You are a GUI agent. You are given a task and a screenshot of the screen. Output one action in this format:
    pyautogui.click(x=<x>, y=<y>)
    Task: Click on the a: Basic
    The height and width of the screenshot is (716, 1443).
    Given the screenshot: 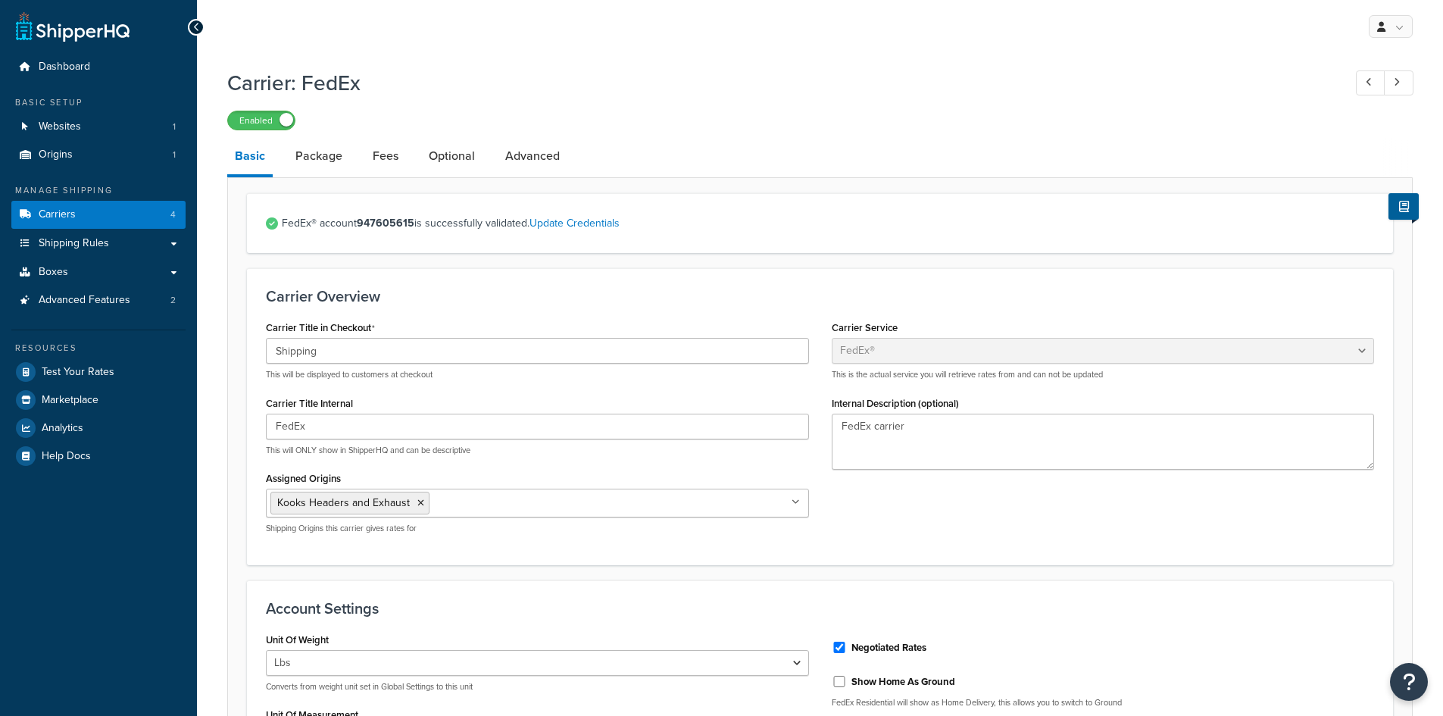 What is the action you would take?
    pyautogui.click(x=250, y=158)
    